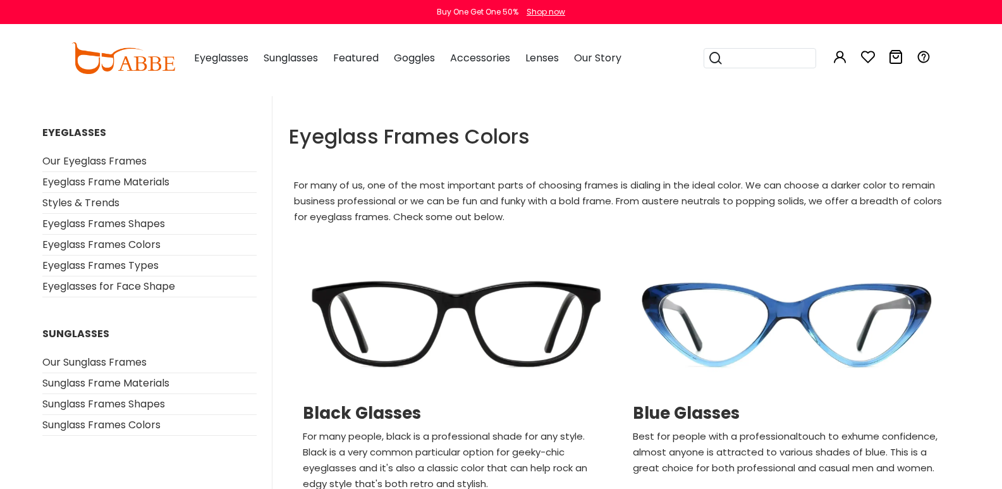 This screenshot has width=1002, height=489. I want to click on a: Blue Glasses, so click(786, 413).